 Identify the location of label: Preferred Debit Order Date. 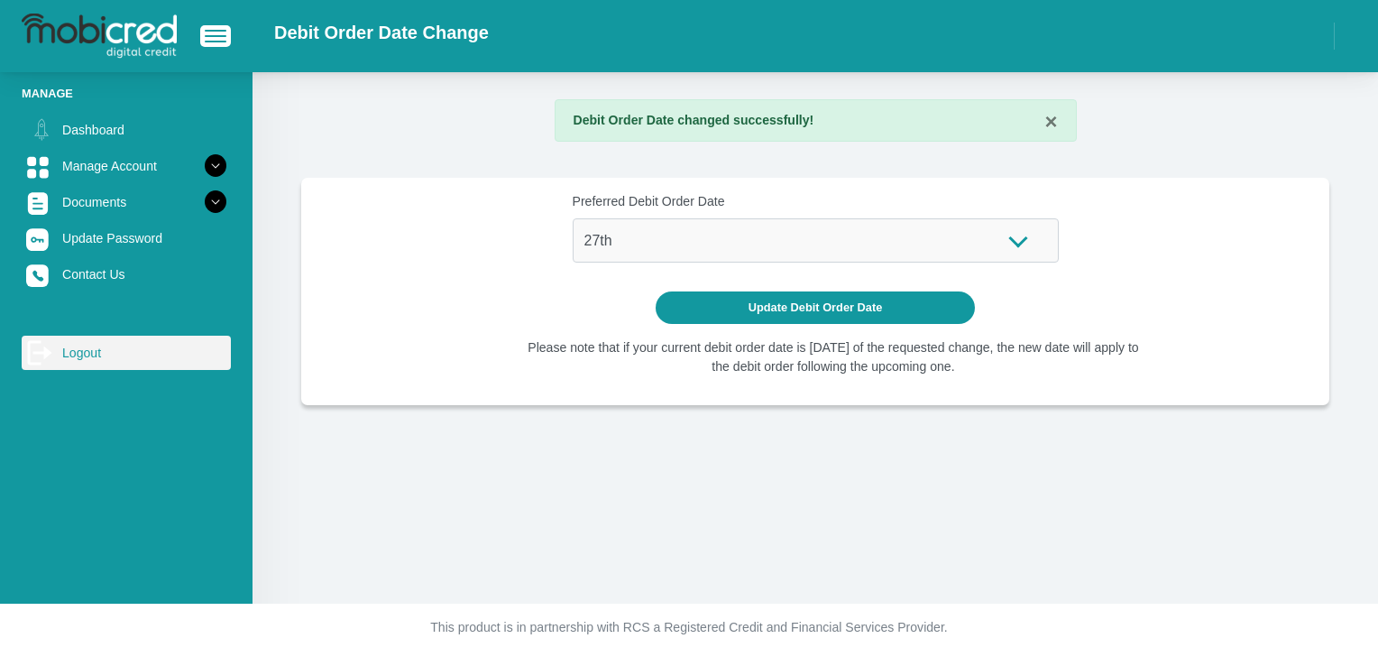
(815, 201).